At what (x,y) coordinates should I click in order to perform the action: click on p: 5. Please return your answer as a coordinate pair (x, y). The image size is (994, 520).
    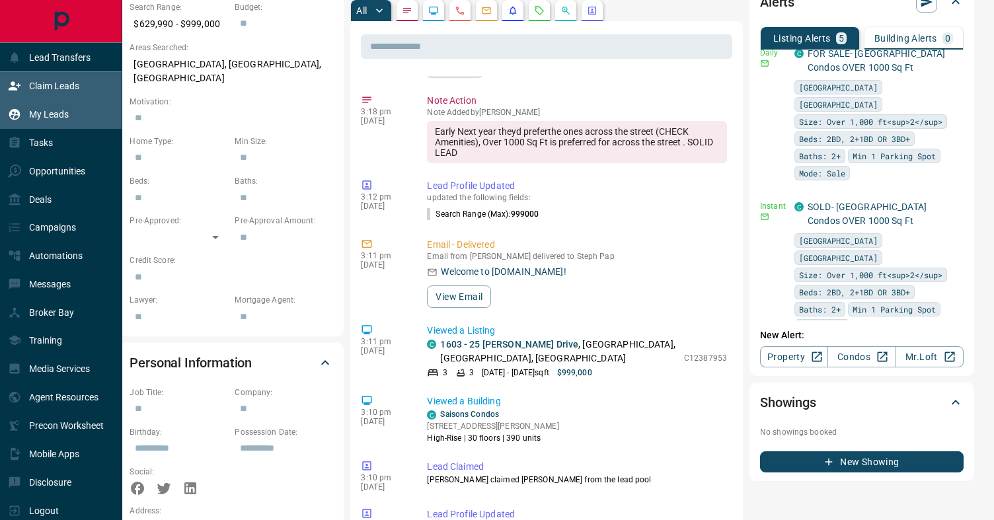
    Looking at the image, I should click on (842, 38).